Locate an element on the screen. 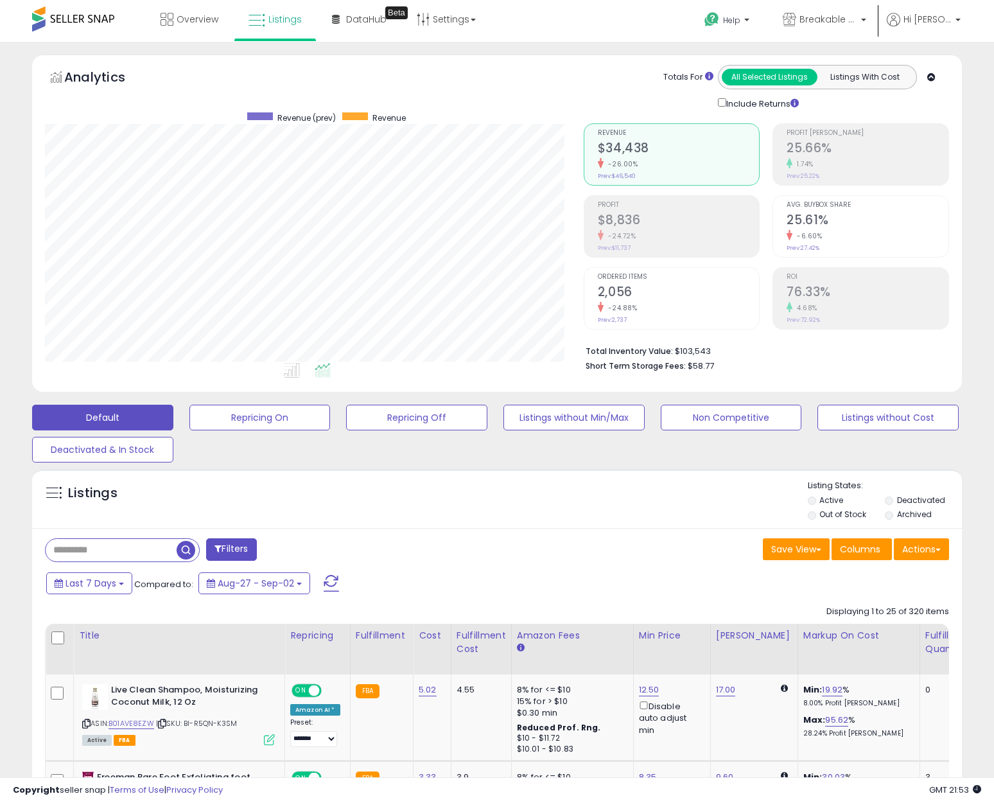 This screenshot has height=803, width=994. th: The percentage added to the cost of goods (COGS) that forms the calculator for Min & Max prices. is located at coordinates (858, 649).